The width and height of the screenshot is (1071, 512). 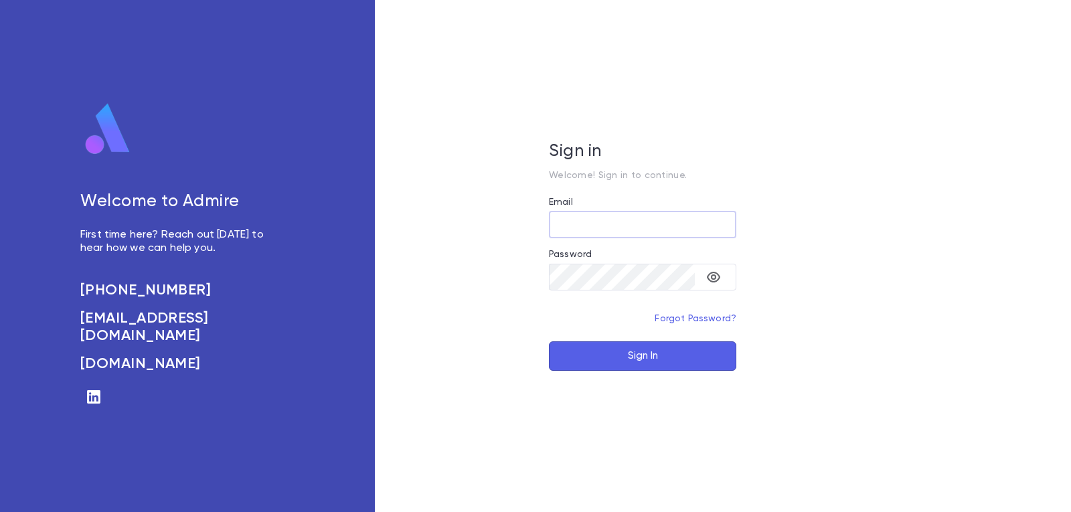 What do you see at coordinates (642, 175) in the screenshot?
I see `p: Welcome! Sign in to continue.` at bounding box center [642, 175].